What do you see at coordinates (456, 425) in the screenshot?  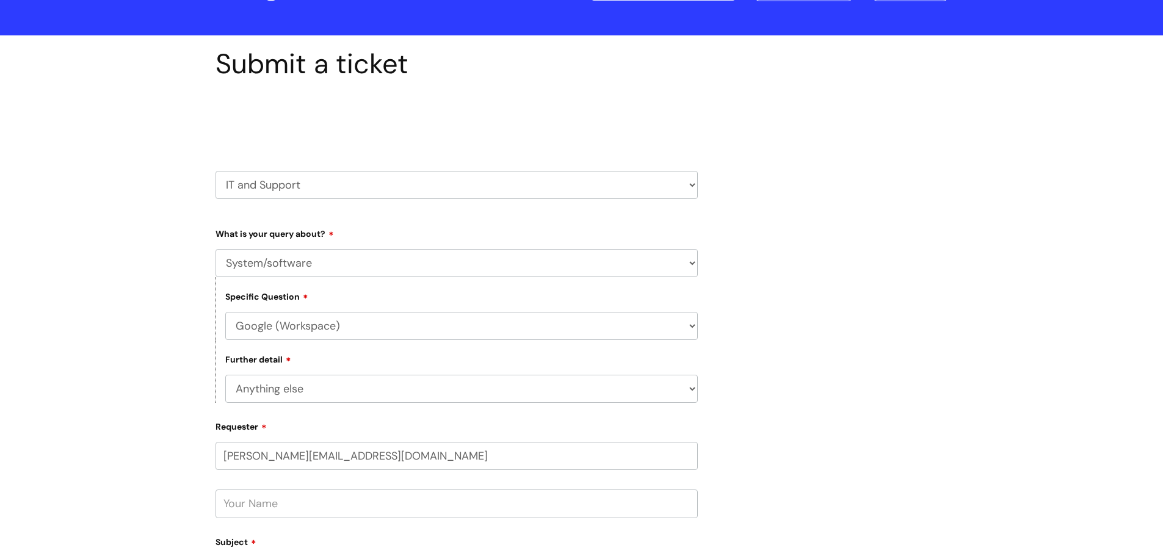 I see `label: Requester` at bounding box center [456, 425].